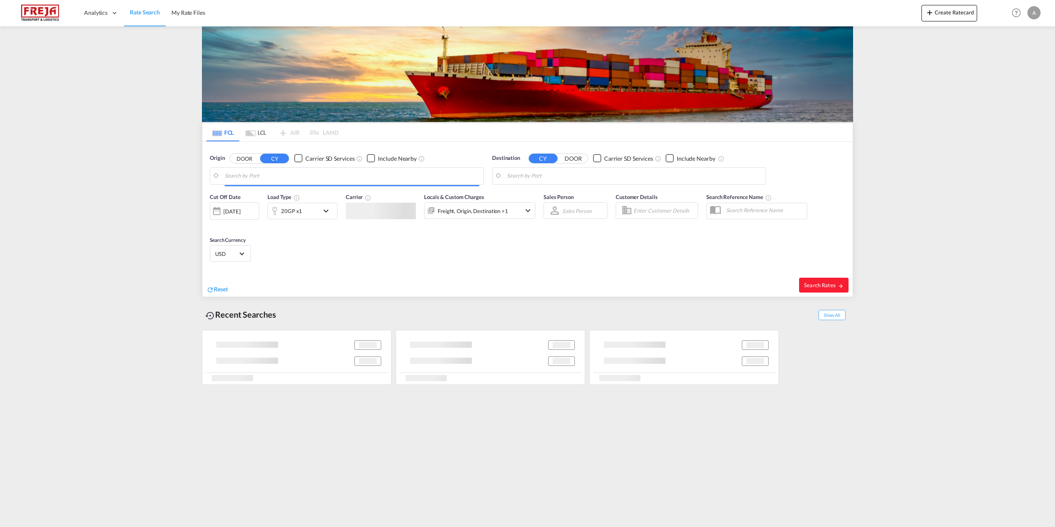  What do you see at coordinates (225, 197) in the screenshot?
I see `span: Cut Off Date` at bounding box center [225, 197].